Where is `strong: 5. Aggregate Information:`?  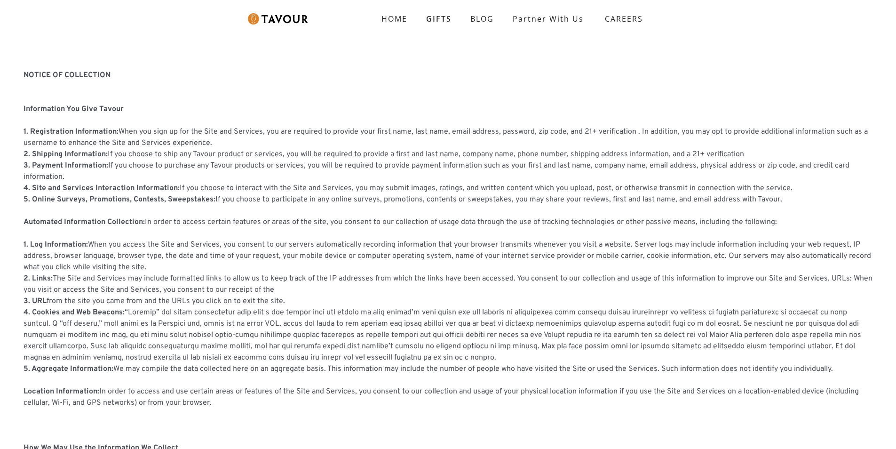
strong: 5. Aggregate Information: is located at coordinates (68, 369).